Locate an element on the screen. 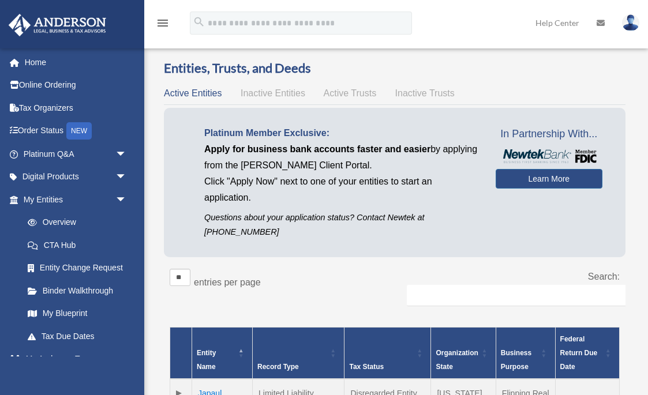 Image resolution: width=648 pixels, height=395 pixels. p: Click "Apply Now" next to one of your entities to start an application. is located at coordinates (341, 190).